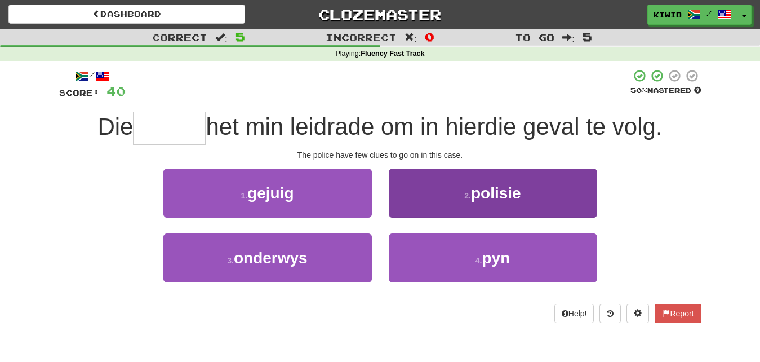 Image resolution: width=760 pixels, height=362 pixels. What do you see at coordinates (79, 92) in the screenshot?
I see `span: Score:` at bounding box center [79, 92].